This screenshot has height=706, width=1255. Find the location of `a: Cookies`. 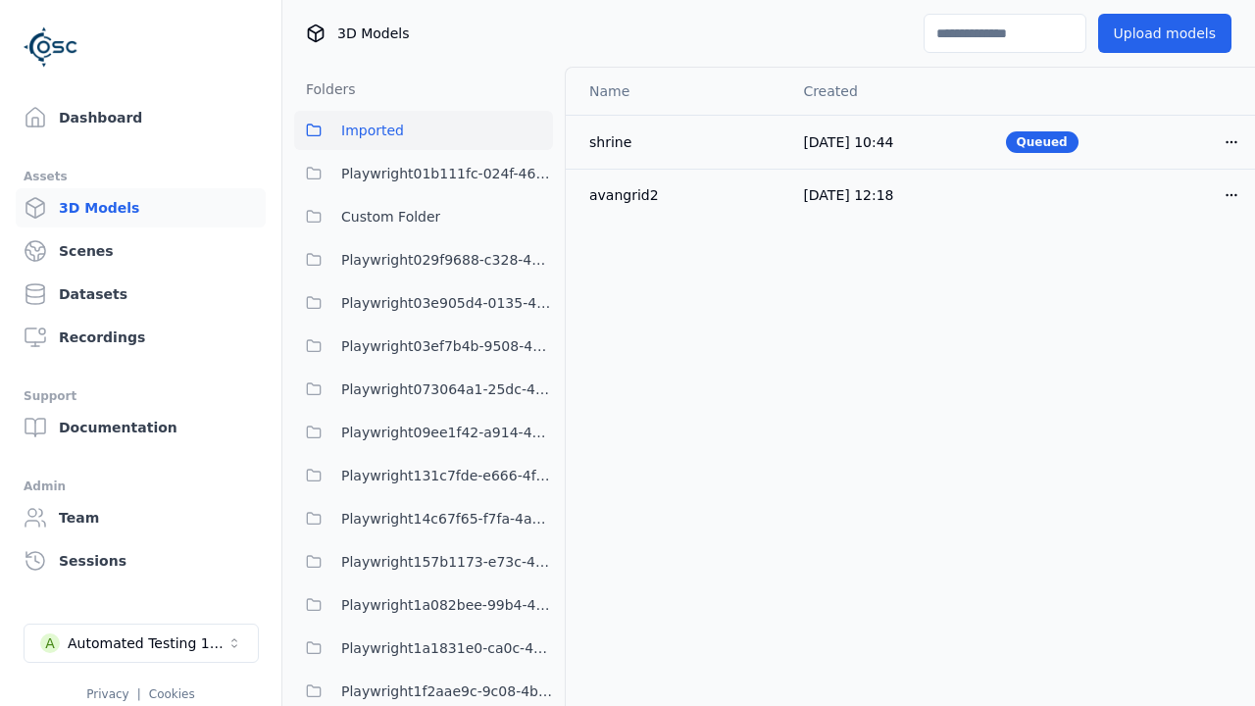

a: Cookies is located at coordinates (172, 694).